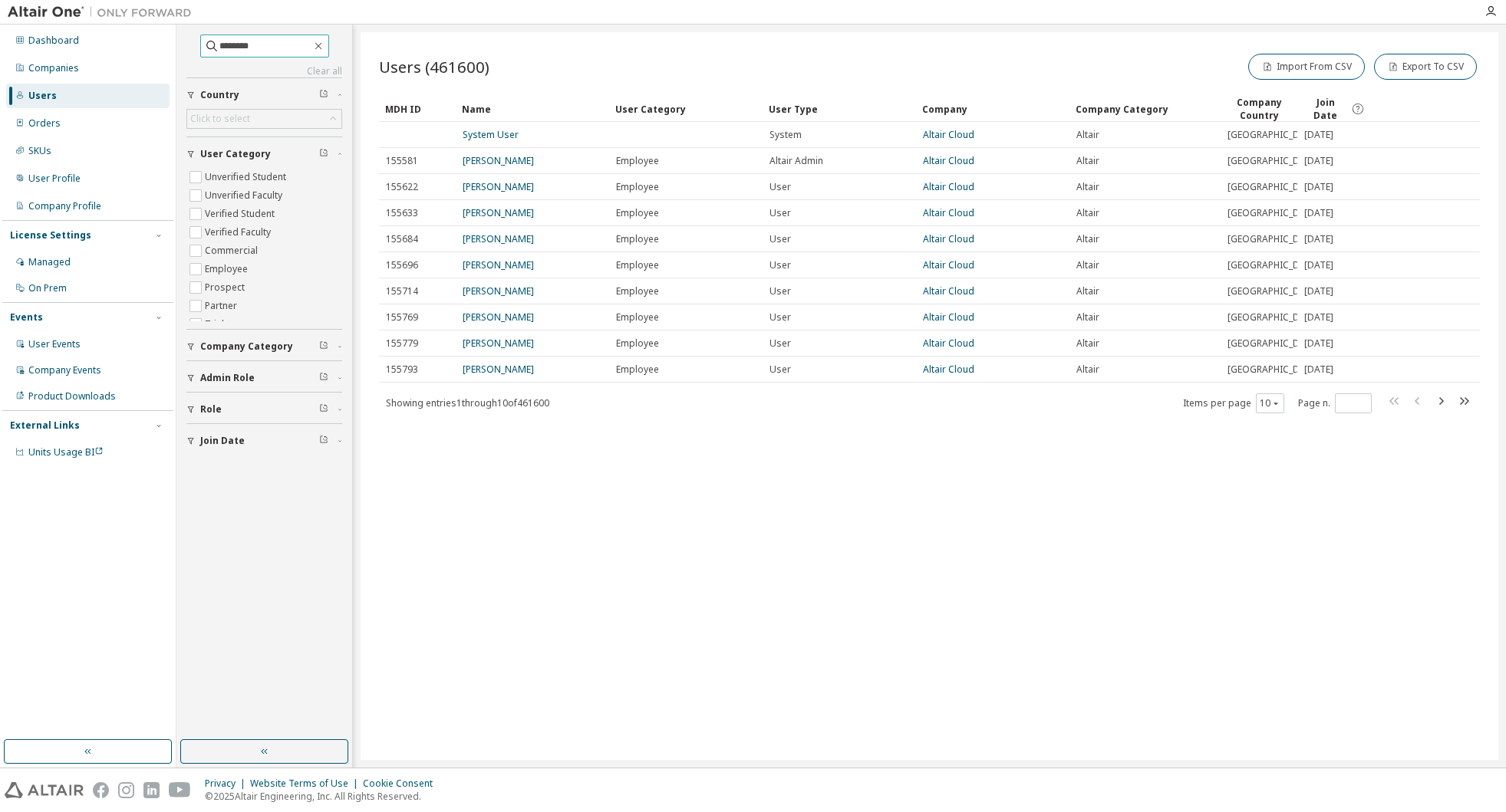  I want to click on div: Company Profile, so click(64, 207).